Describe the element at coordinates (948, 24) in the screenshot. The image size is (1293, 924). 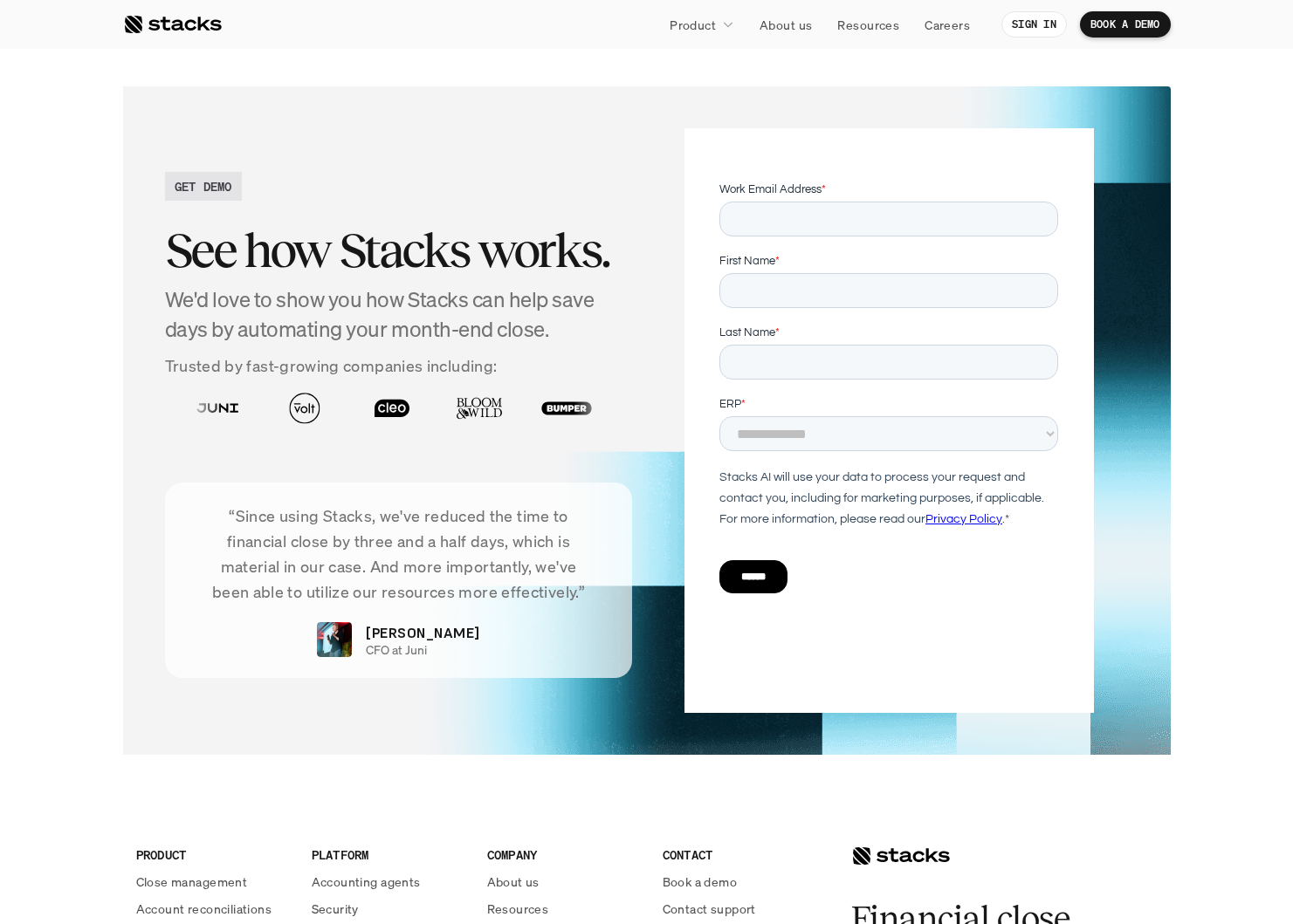
I see `a: Careers` at that location.